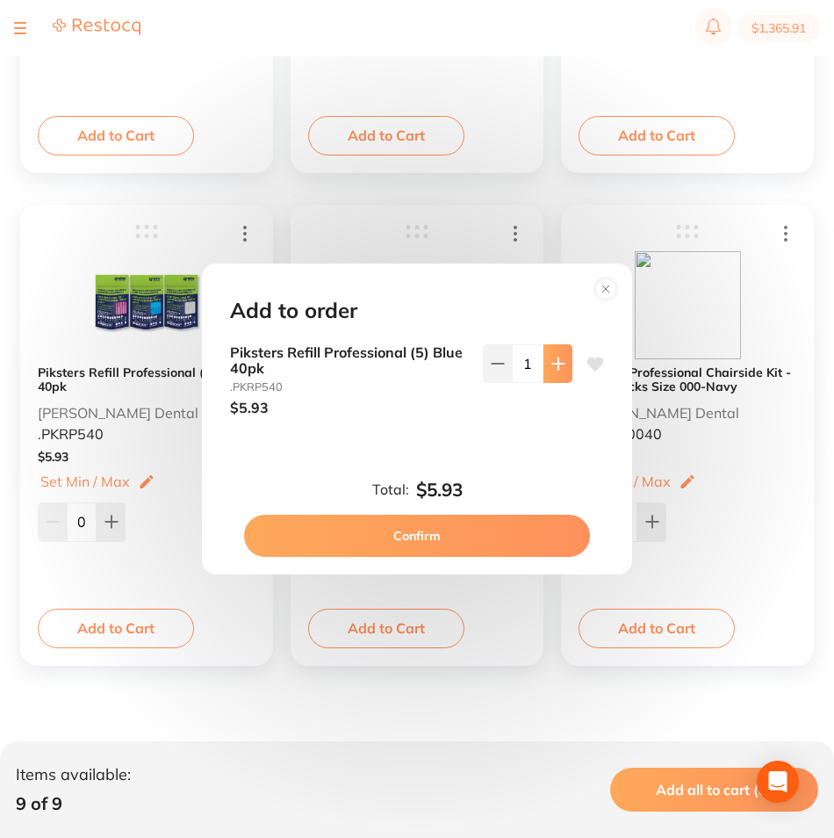 The width and height of the screenshot is (834, 838). Describe the element at coordinates (97, 26) in the screenshot. I see `img: Restocq Logo` at that location.